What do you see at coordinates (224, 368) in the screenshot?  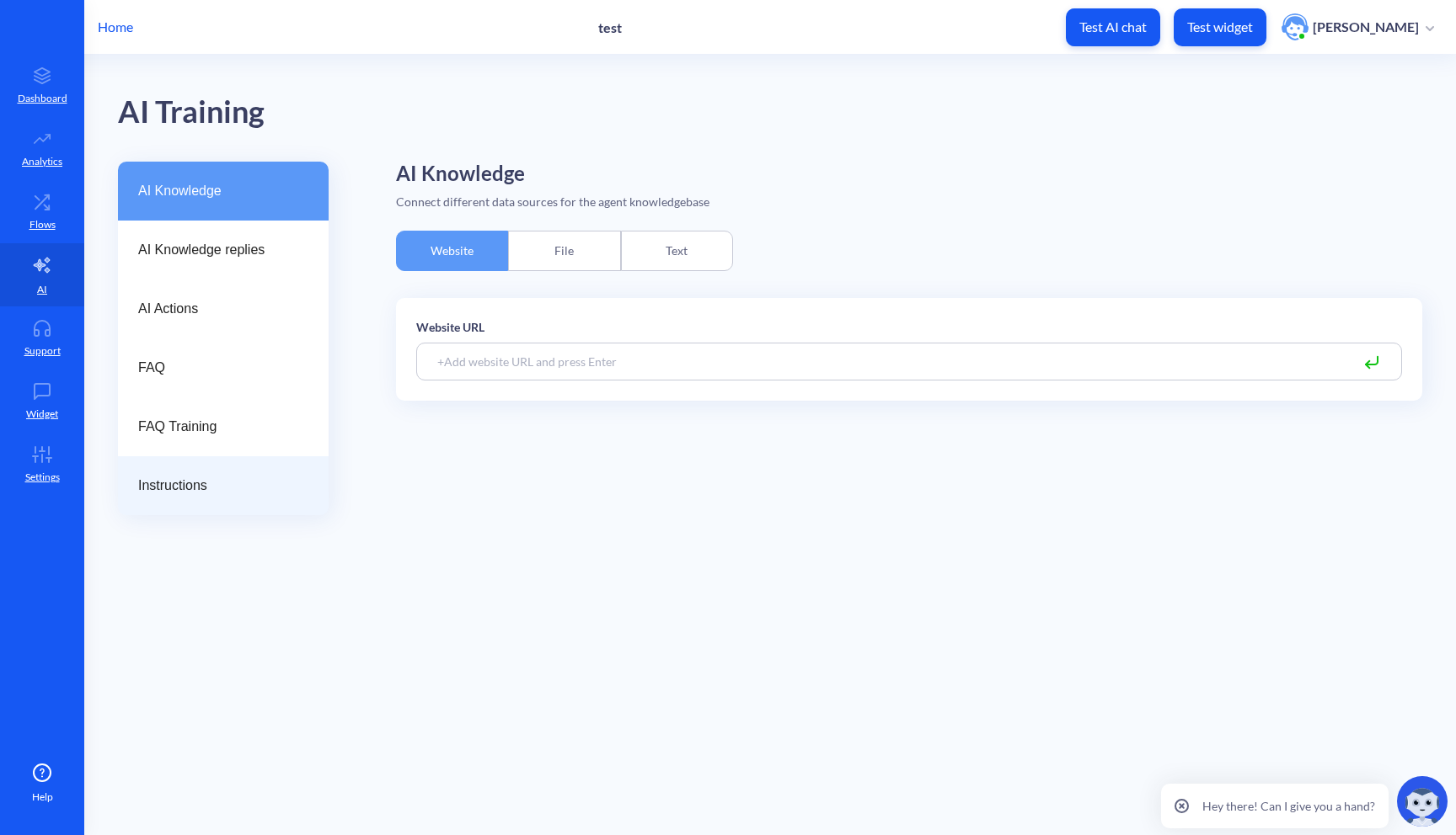 I see `a: FAQ` at bounding box center [224, 368].